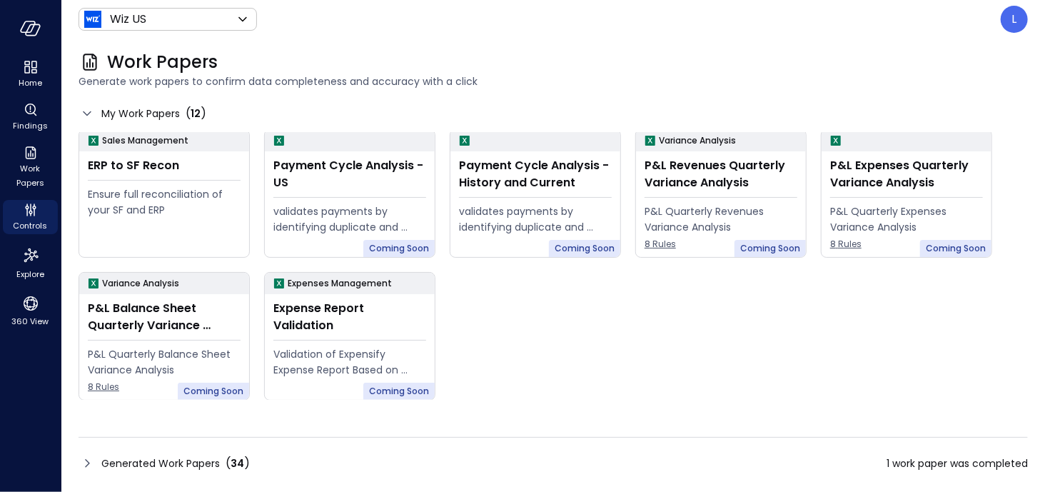 This screenshot has width=1045, height=492. Describe the element at coordinates (31, 321) in the screenshot. I see `span: 360 View` at that location.